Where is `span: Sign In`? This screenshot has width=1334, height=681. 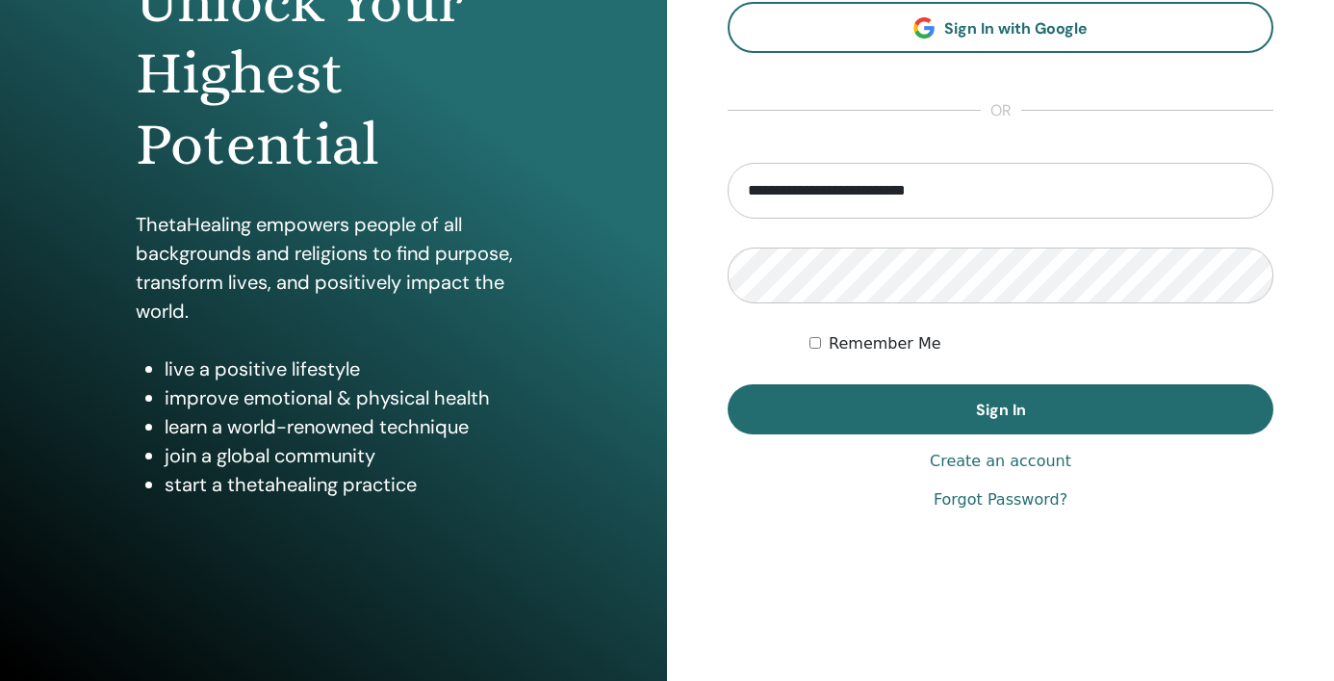 span: Sign In is located at coordinates (1001, 409).